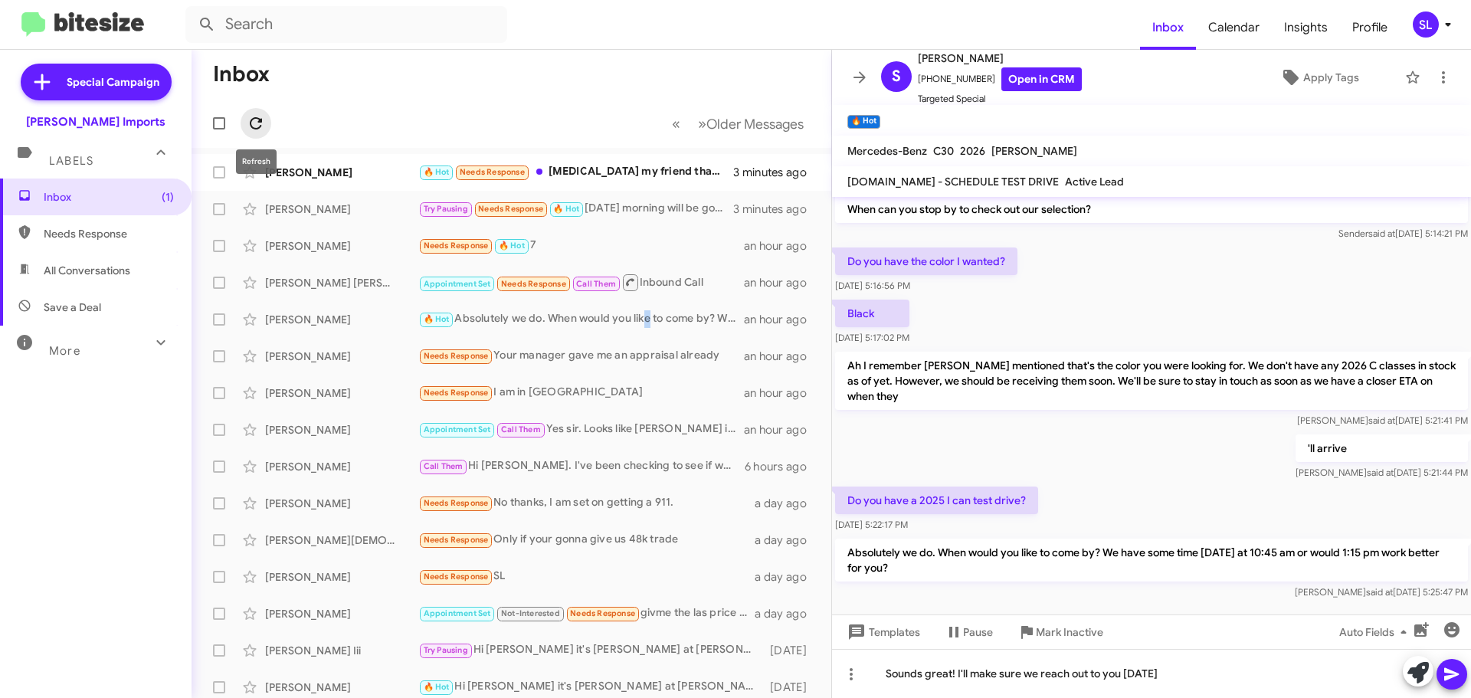  What do you see at coordinates (882, 632) in the screenshot?
I see `button: Templates` at bounding box center [882, 632].